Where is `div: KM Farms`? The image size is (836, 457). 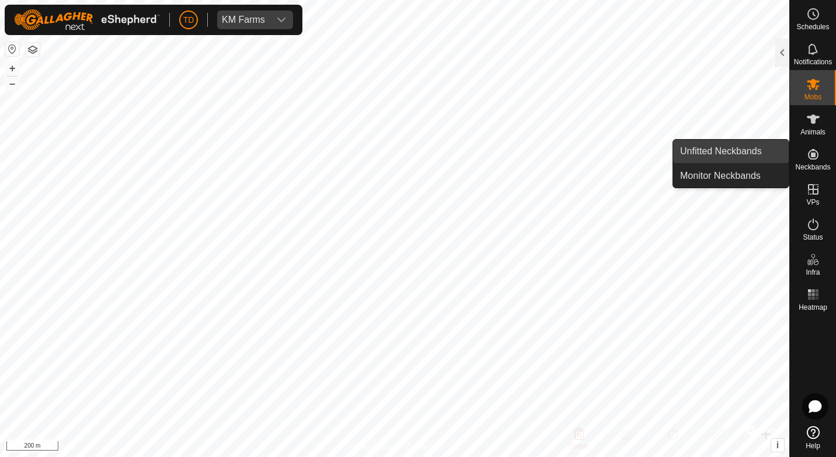 div: KM Farms is located at coordinates (243, 20).